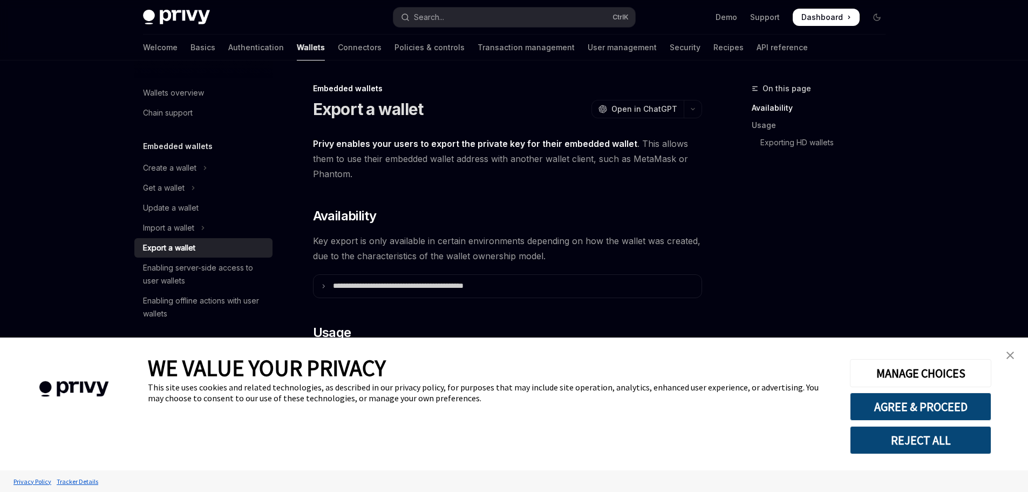 Image resolution: width=1028 pixels, height=492 pixels. I want to click on img: close banner, so click(1011, 355).